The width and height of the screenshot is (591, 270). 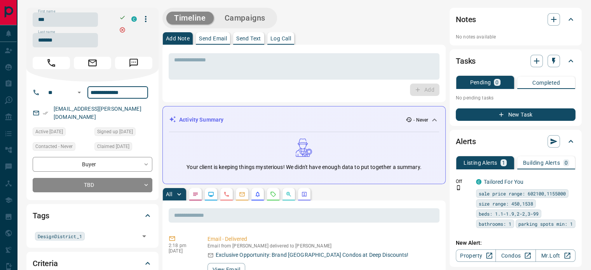 I want to click on span: size range: 450,1538, so click(x=506, y=204).